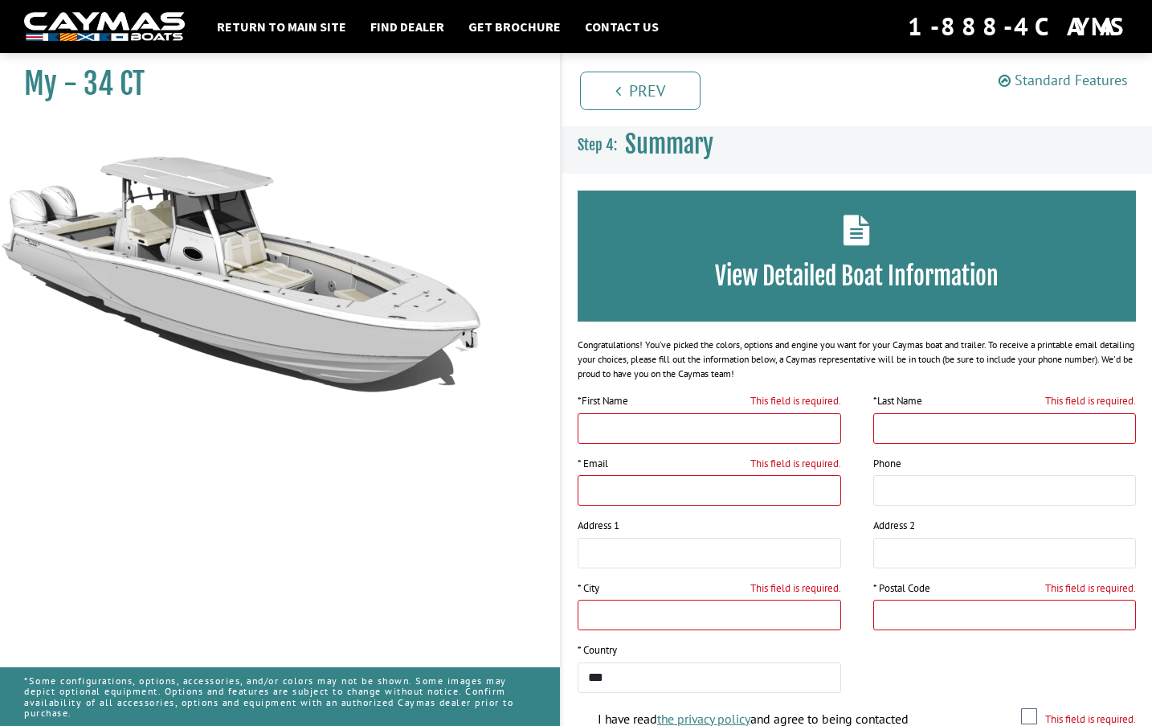 The height and width of the screenshot is (726, 1152). I want to click on label: * City, so click(588, 588).